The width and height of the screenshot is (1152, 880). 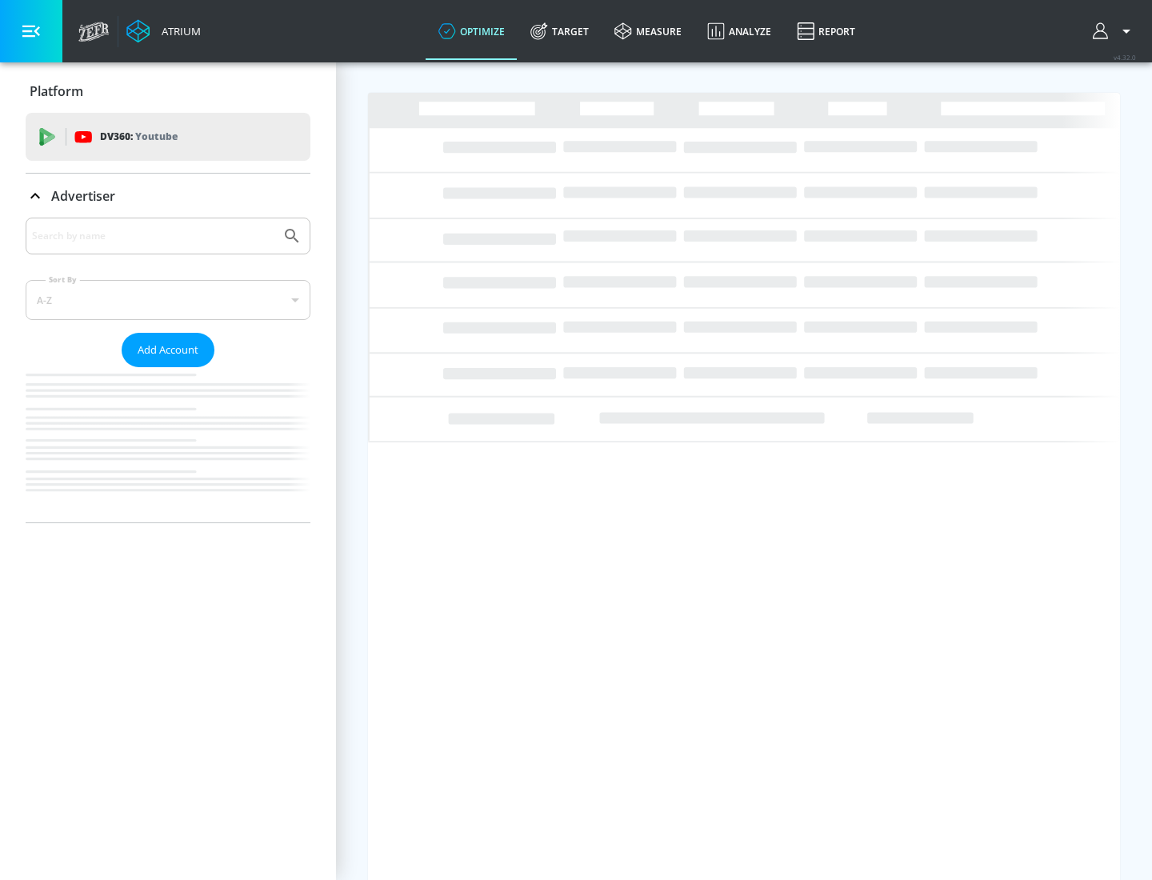 What do you see at coordinates (62, 279) in the screenshot?
I see `label: Sort By` at bounding box center [62, 279].